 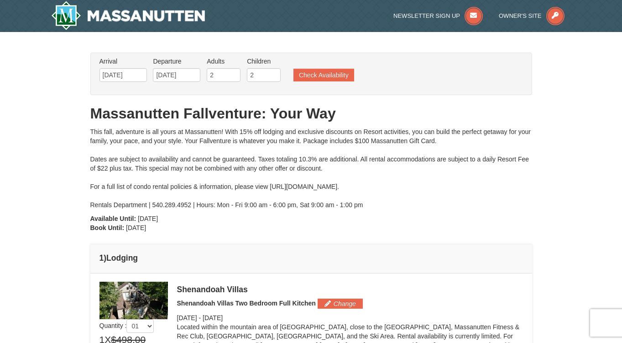 I want to click on button: Change, so click(x=340, y=303).